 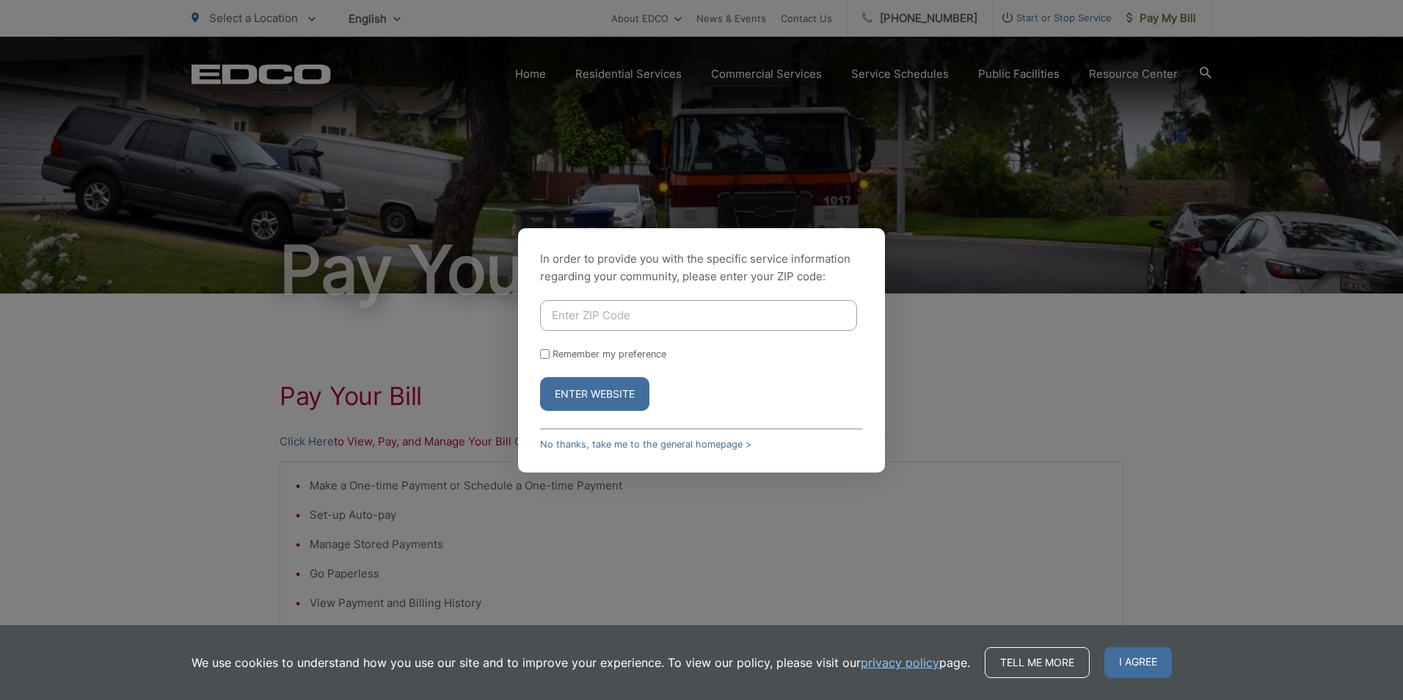 I want to click on a: Tell me more, so click(x=1037, y=663).